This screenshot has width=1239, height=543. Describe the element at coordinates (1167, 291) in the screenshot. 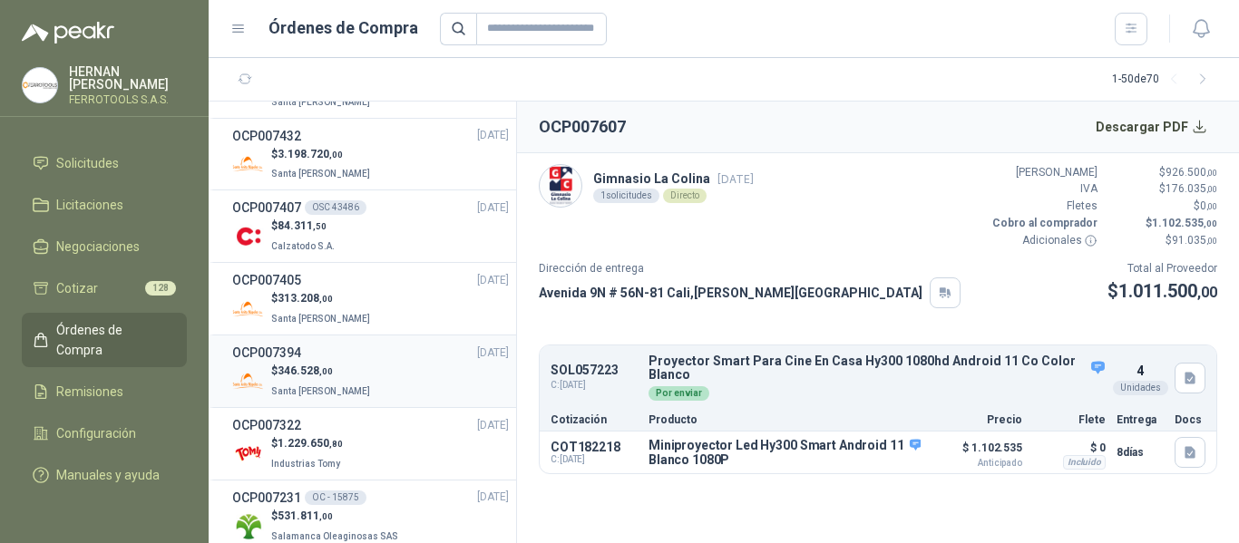

I see `span: 1.011.500` at that location.